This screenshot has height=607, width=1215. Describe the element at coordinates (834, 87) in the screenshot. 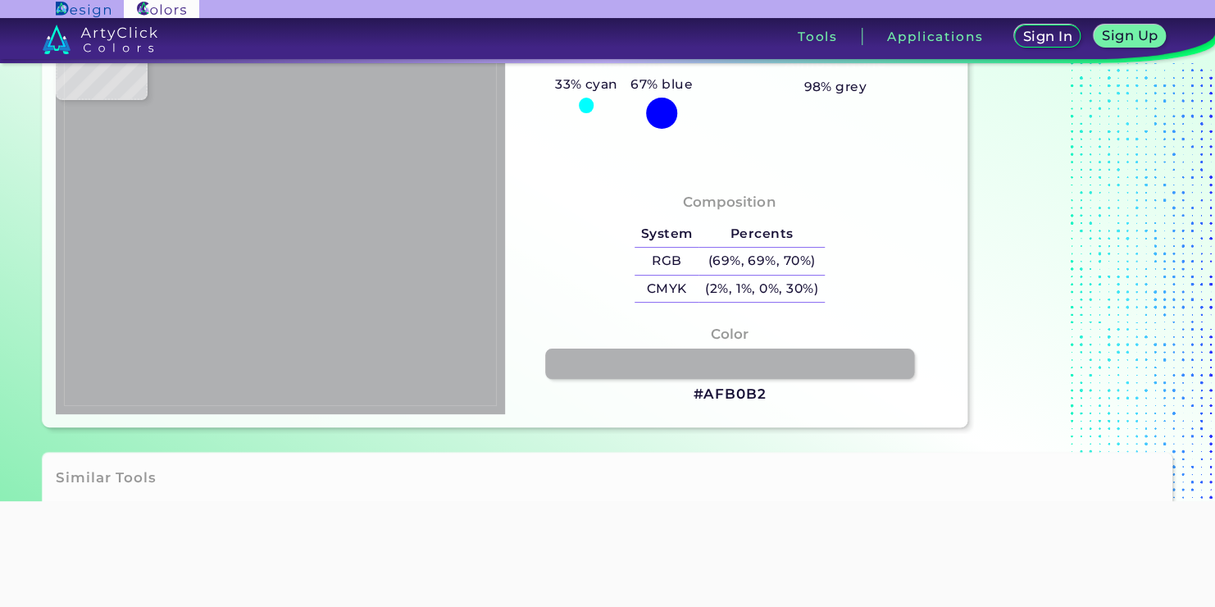

I see `h5: 98% grey` at that location.